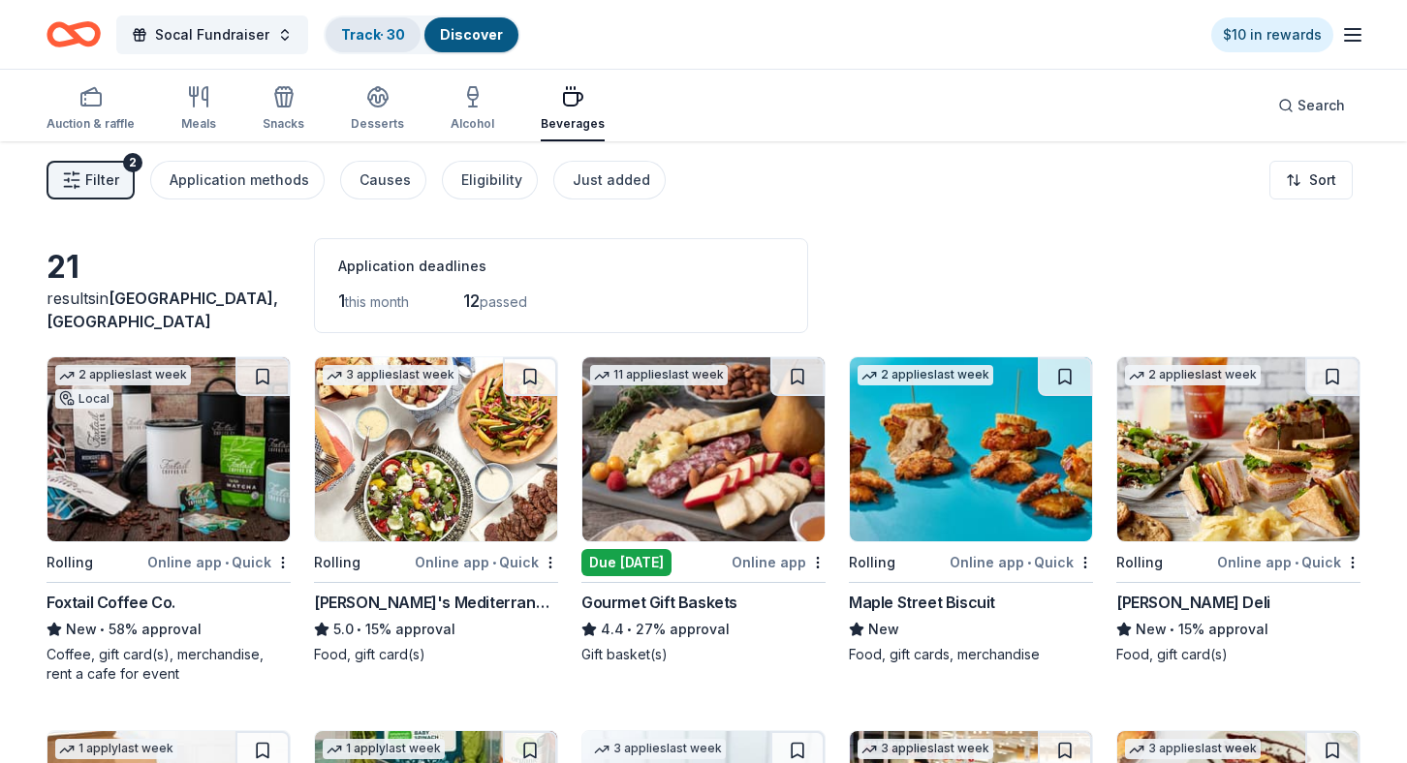 Image resolution: width=1407 pixels, height=763 pixels. I want to click on button: Application methods, so click(237, 180).